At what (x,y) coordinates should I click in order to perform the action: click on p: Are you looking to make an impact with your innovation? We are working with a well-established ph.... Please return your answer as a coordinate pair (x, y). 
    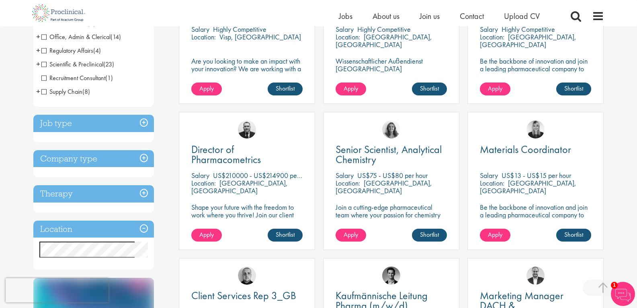
    Looking at the image, I should click on (247, 76).